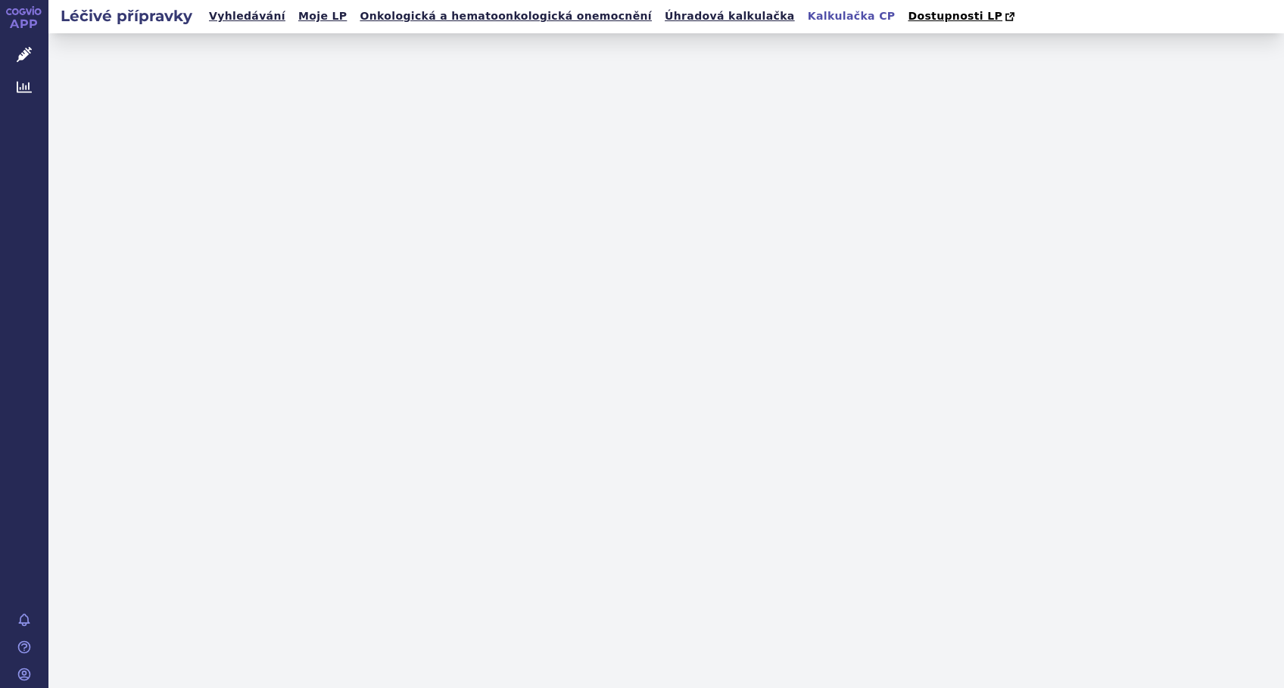  I want to click on a: Moje LP, so click(323, 16).